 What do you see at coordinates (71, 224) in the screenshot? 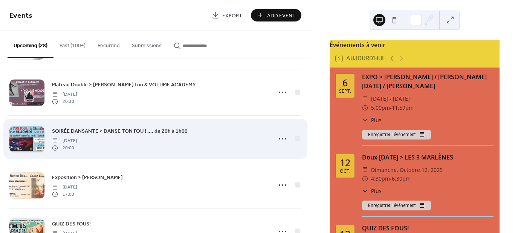
I see `span: QUIZ DES FOUS!` at bounding box center [71, 224].